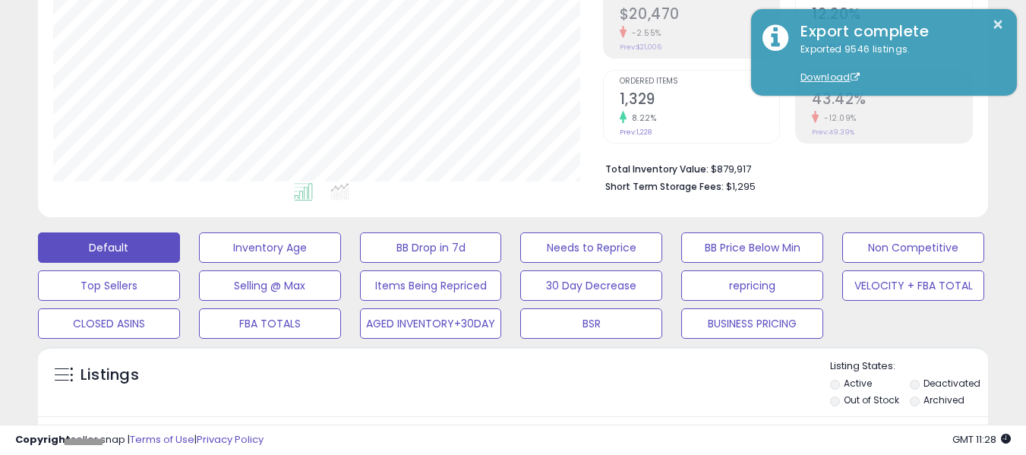 This screenshot has width=1026, height=455. Describe the element at coordinates (665, 186) in the screenshot. I see `b: Short Term Storage Fees:` at that location.